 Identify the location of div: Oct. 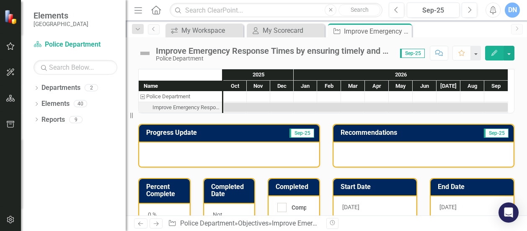
(235, 86).